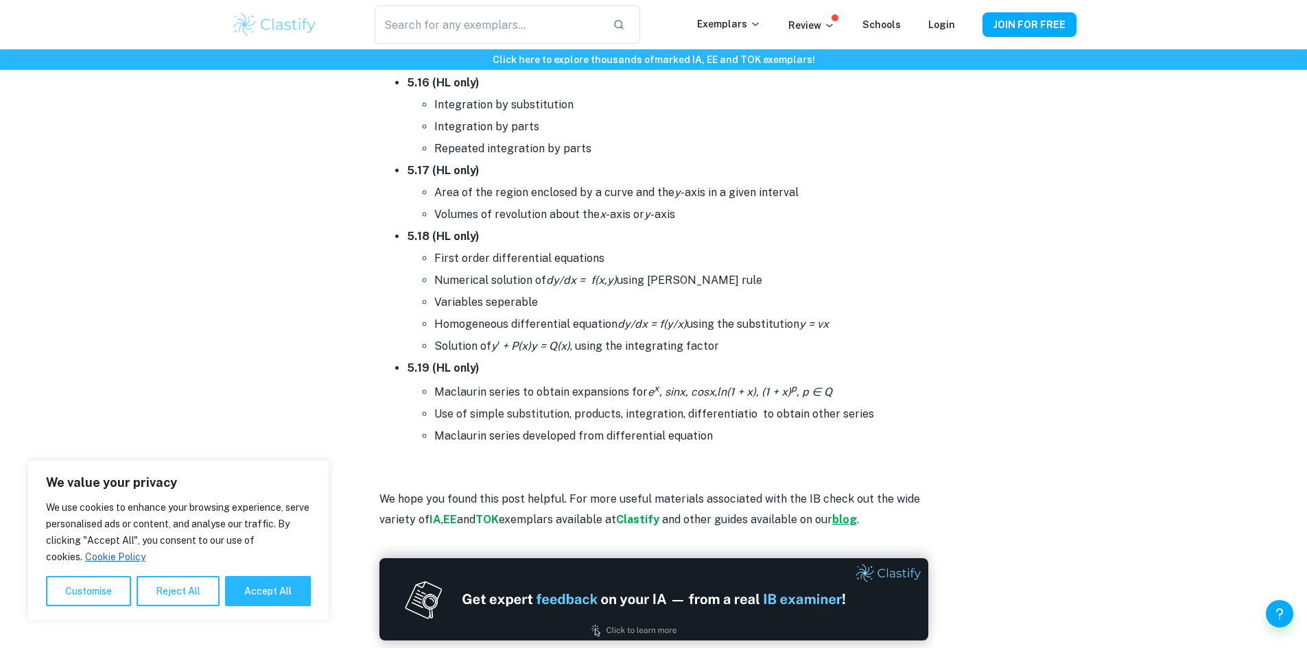 This screenshot has height=648, width=1307. Describe the element at coordinates (530, 346) in the screenshot. I see `i: y′ + P(x)y = Q(x)` at that location.